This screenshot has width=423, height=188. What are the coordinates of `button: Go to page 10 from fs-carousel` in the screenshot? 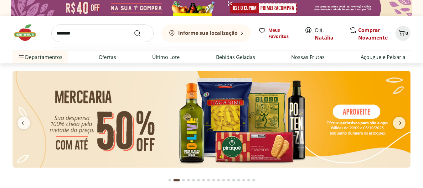 It's located at (219, 180).